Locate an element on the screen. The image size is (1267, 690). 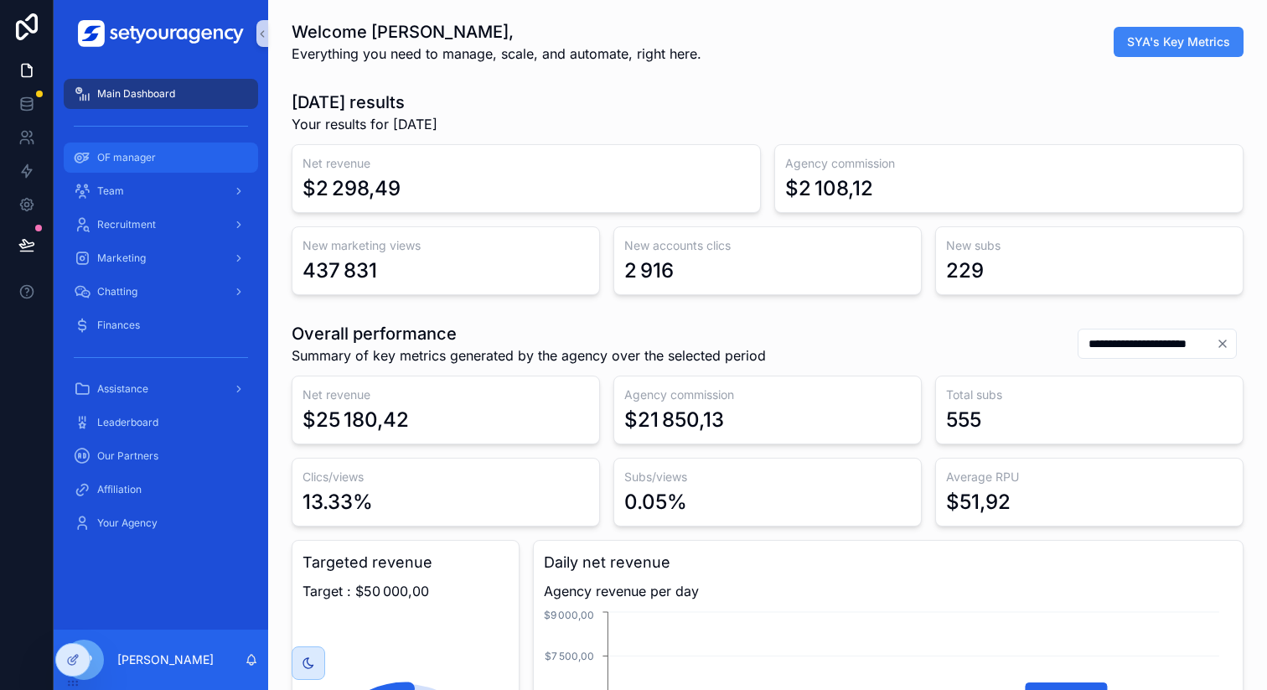
a: Leaderboard is located at coordinates (161, 422).